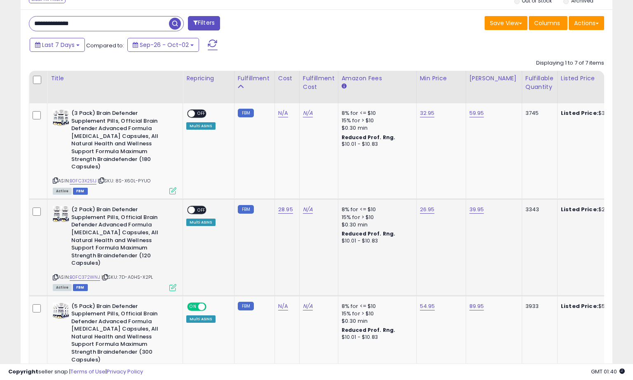 The width and height of the screenshot is (633, 380). What do you see at coordinates (125, 371) in the screenshot?
I see `a: Privacy Policy` at bounding box center [125, 371].